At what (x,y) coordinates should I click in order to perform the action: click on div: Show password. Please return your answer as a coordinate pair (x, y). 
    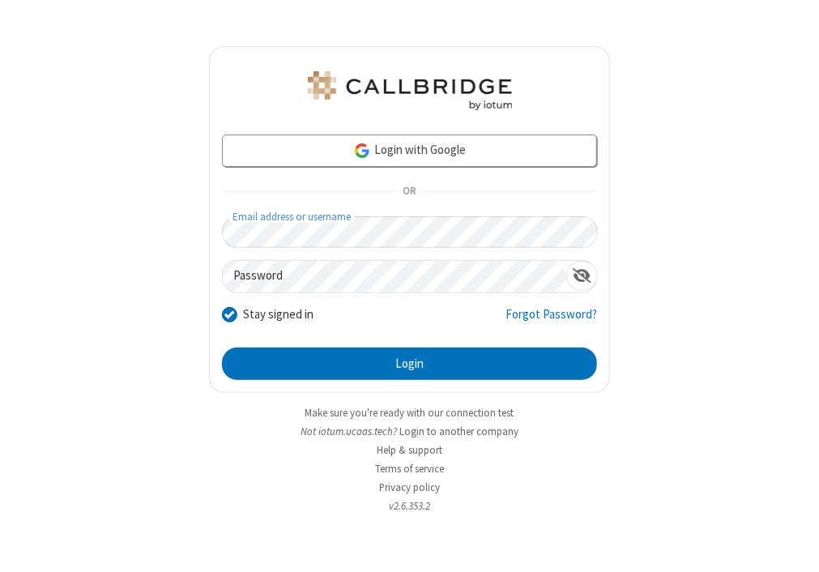
    Looking at the image, I should click on (582, 275).